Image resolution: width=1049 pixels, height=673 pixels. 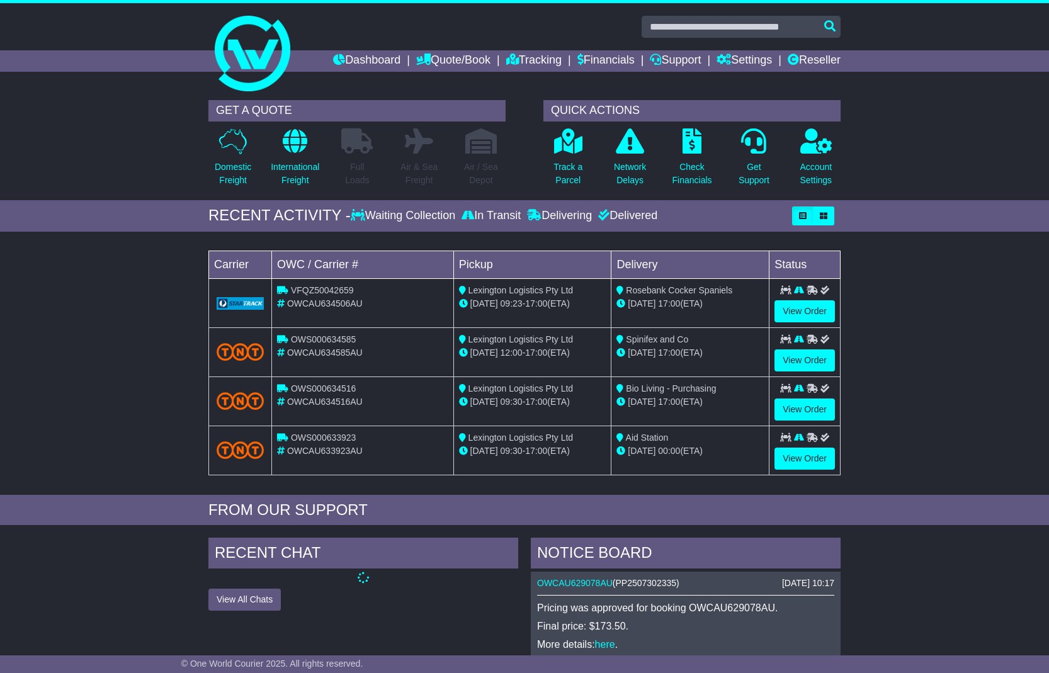 What do you see at coordinates (671, 388) in the screenshot?
I see `span: Bio Living - Purchasing` at bounding box center [671, 388].